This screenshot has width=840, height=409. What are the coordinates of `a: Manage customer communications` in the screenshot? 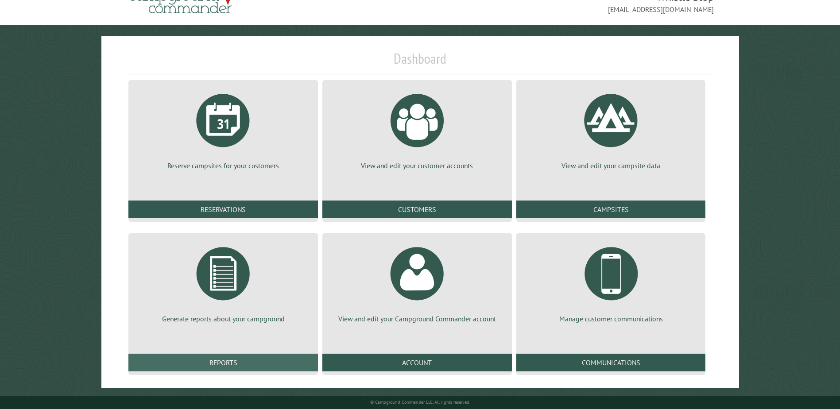 It's located at (611, 282).